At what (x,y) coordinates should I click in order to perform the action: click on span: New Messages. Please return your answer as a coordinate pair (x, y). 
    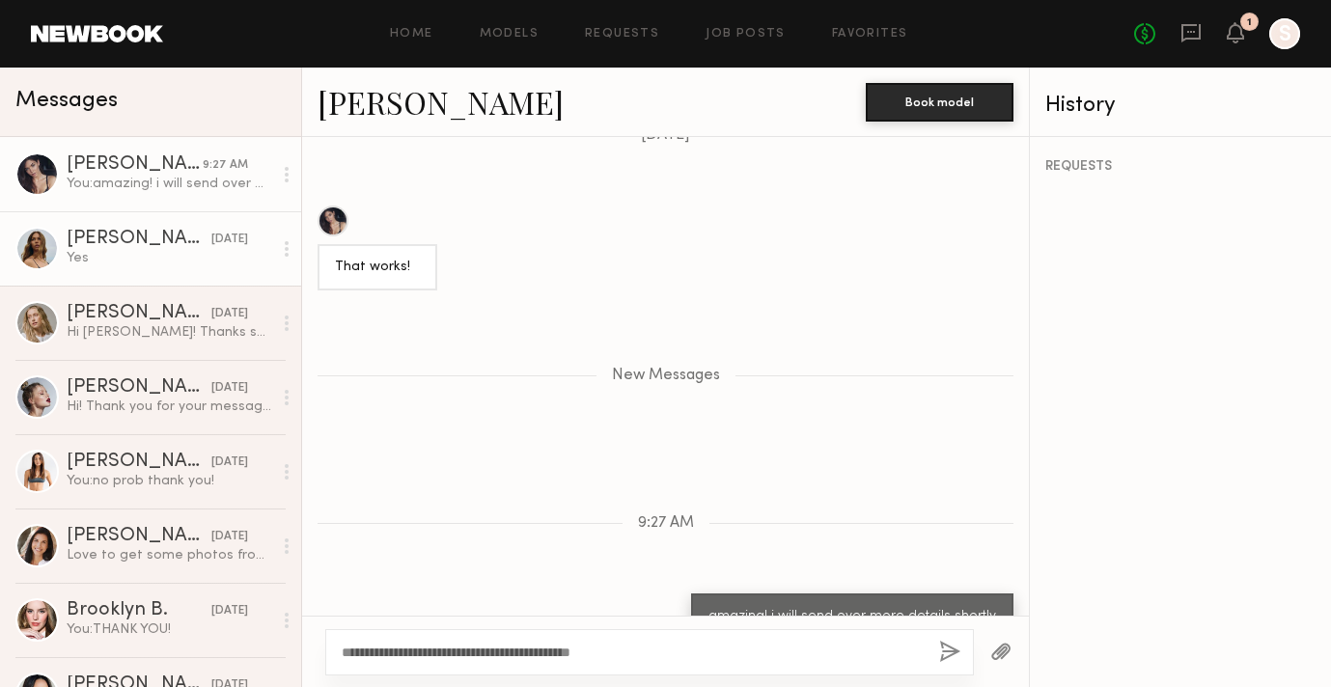
    Looking at the image, I should click on (666, 376).